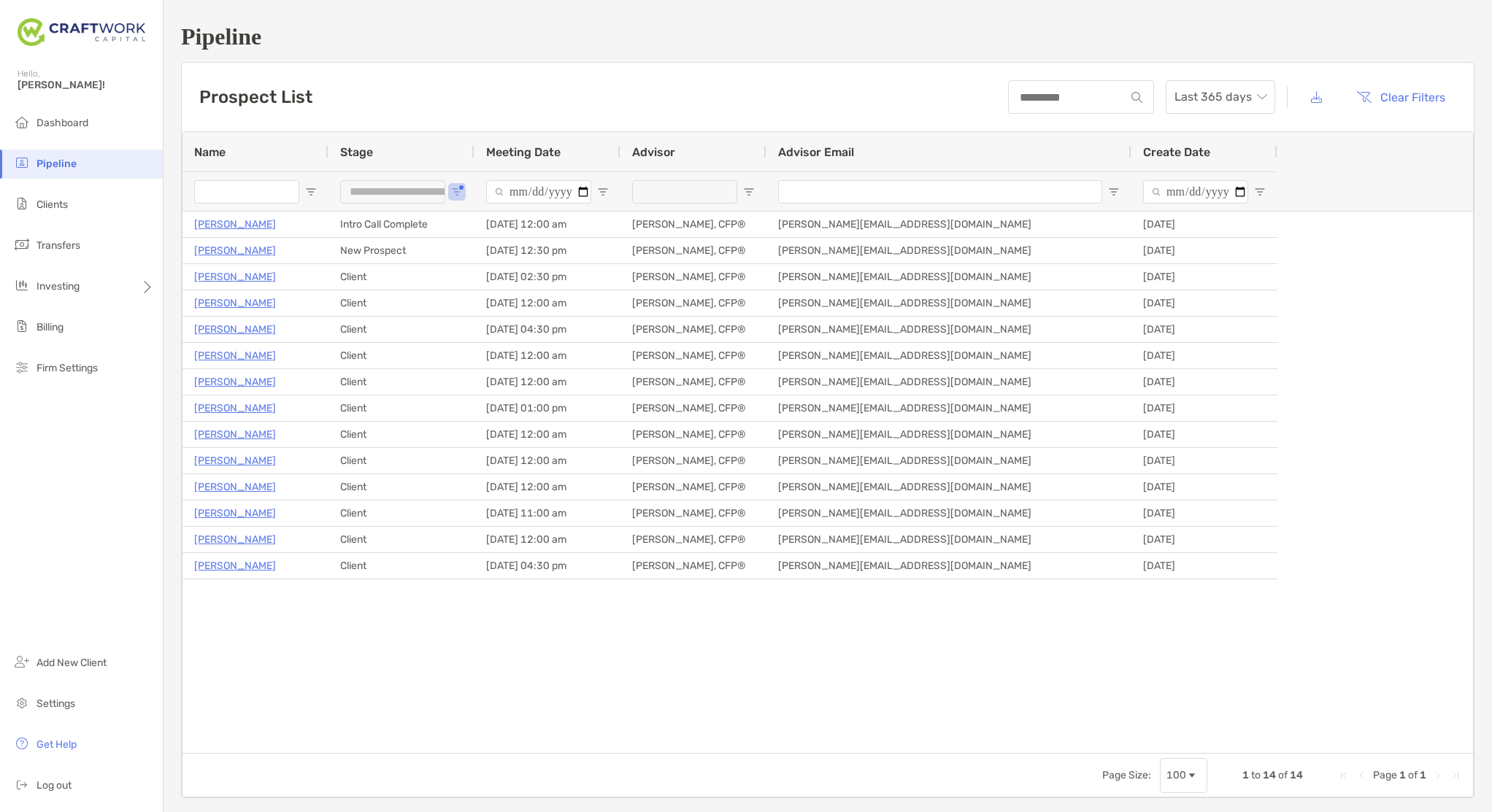  I want to click on h1: Pipeline, so click(828, 37).